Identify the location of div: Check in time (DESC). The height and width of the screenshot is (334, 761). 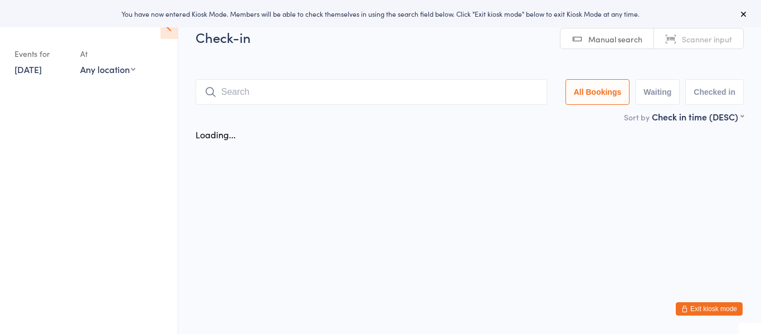
(698, 116).